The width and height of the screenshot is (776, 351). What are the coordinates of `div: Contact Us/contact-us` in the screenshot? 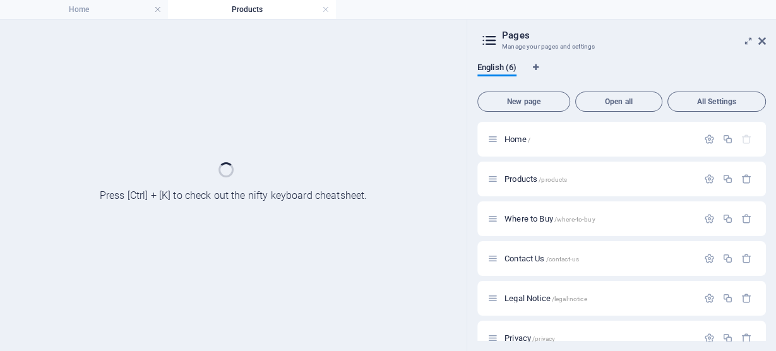 It's located at (599, 258).